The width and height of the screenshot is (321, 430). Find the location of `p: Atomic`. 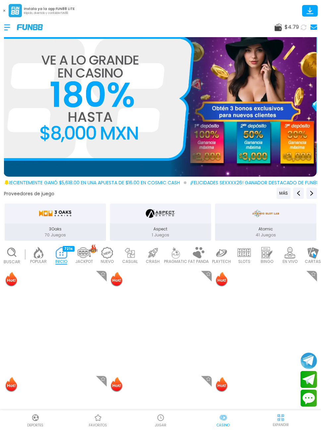

p: Atomic is located at coordinates (266, 229).